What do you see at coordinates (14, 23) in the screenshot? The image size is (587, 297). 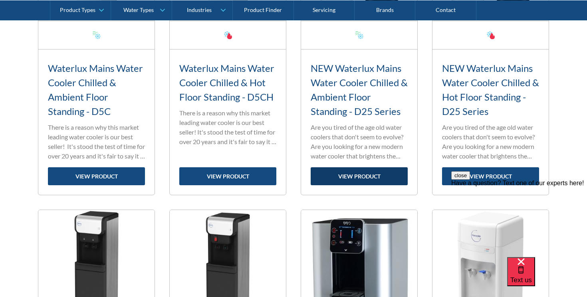 I see `span: Text us` at bounding box center [14, 23].